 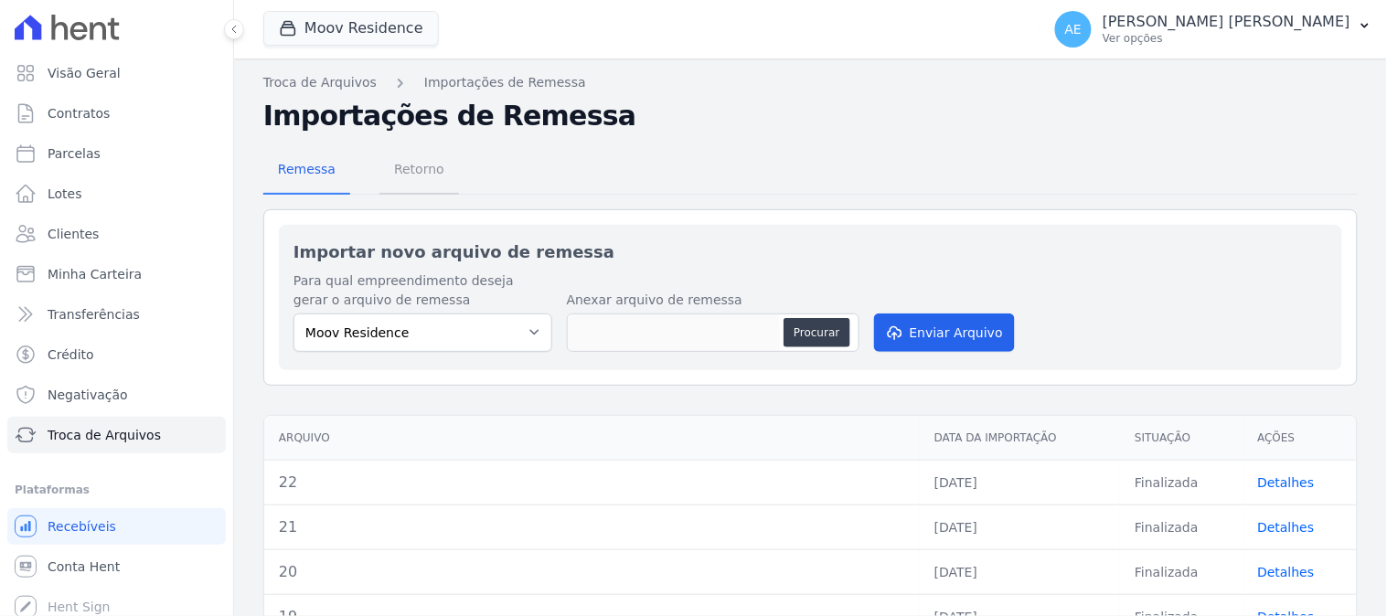 What do you see at coordinates (306, 171) in the screenshot?
I see `a: Remessa` at bounding box center [306, 171].